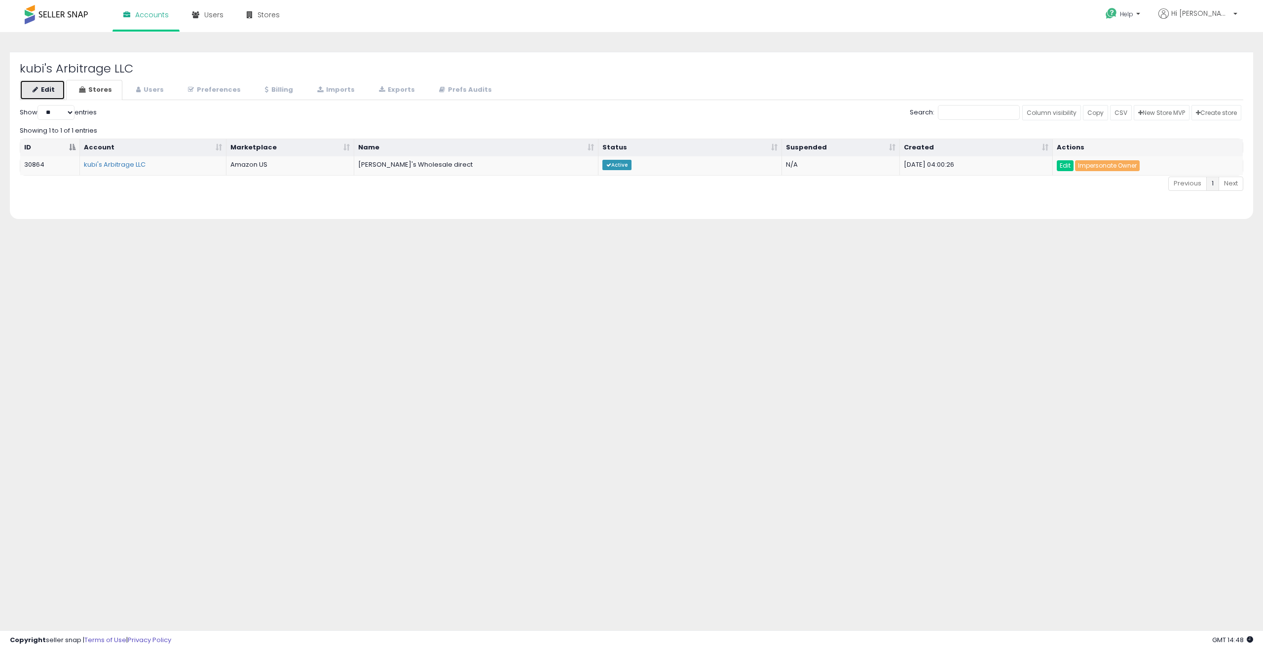 This screenshot has height=650, width=1263. I want to click on label: Show entries, so click(58, 112).